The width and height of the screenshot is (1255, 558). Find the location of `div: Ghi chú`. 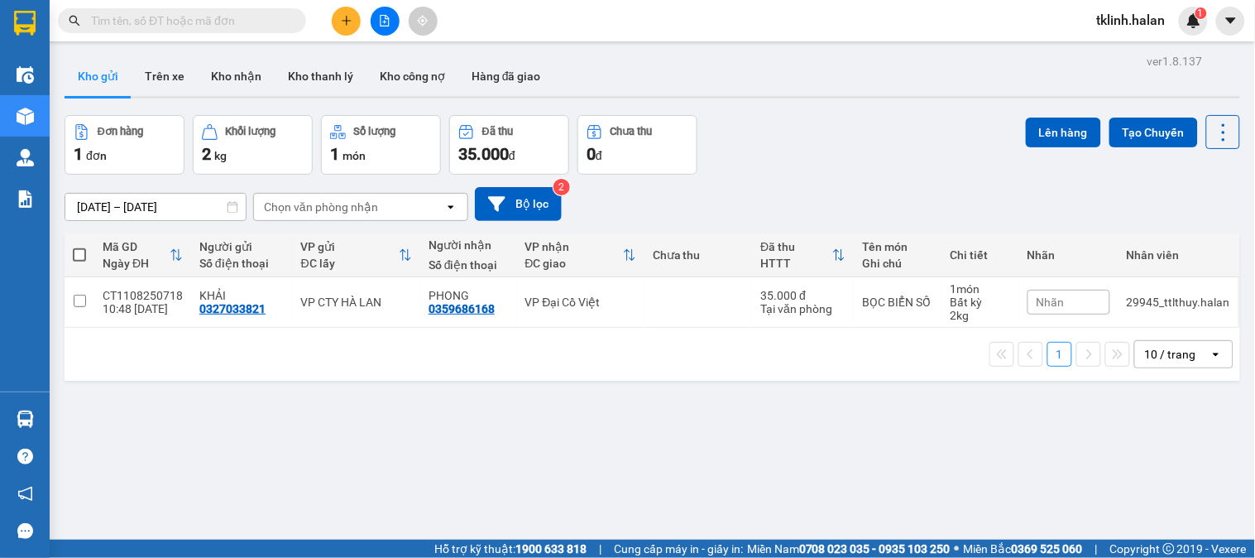

div: Ghi chú is located at coordinates (898, 263).